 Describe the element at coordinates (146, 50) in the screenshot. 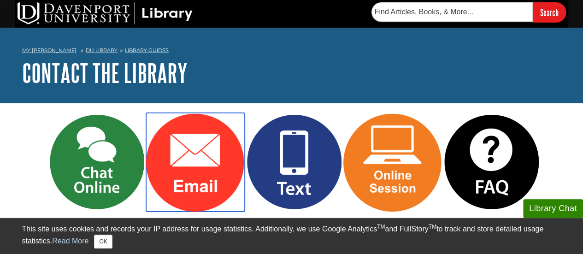

I see `a: Library Guides` at that location.